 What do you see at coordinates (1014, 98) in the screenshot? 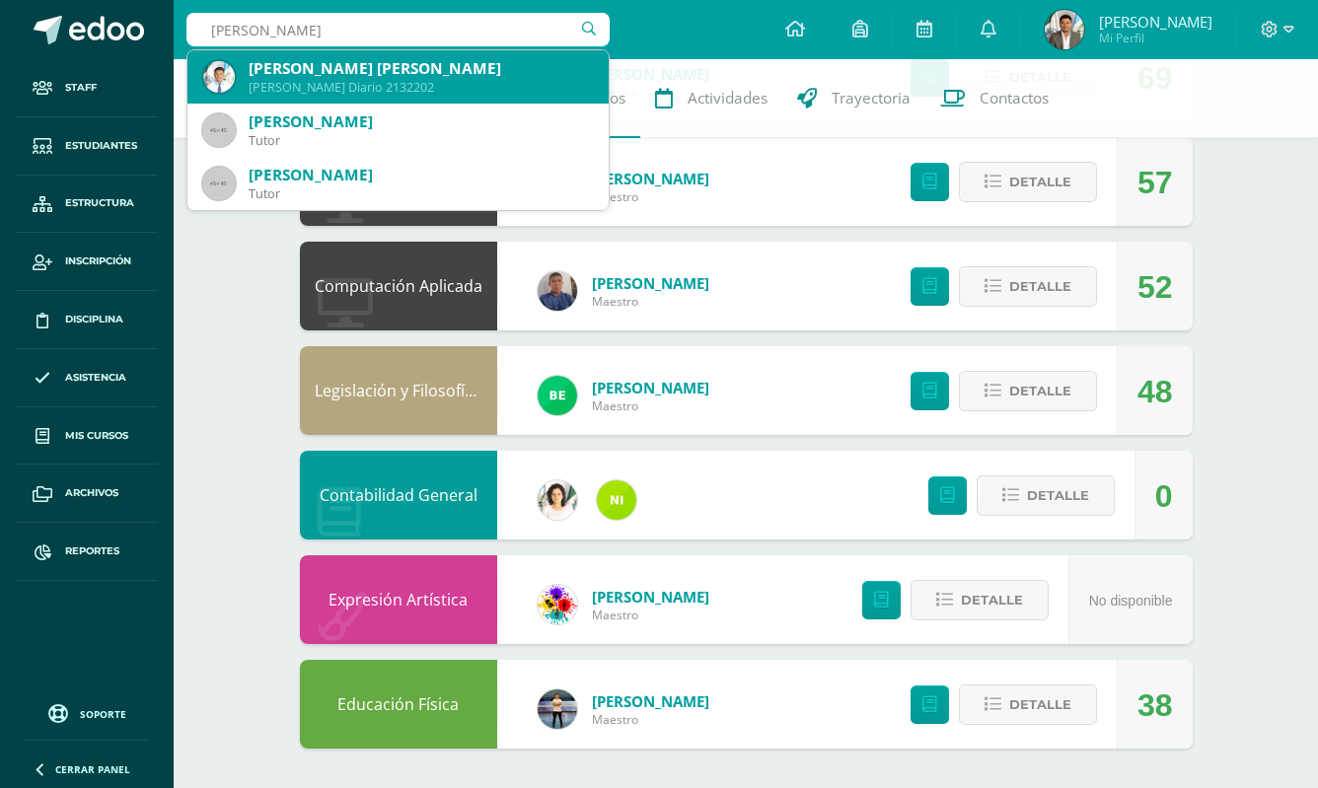
I see `span: Contactos` at bounding box center [1014, 98].